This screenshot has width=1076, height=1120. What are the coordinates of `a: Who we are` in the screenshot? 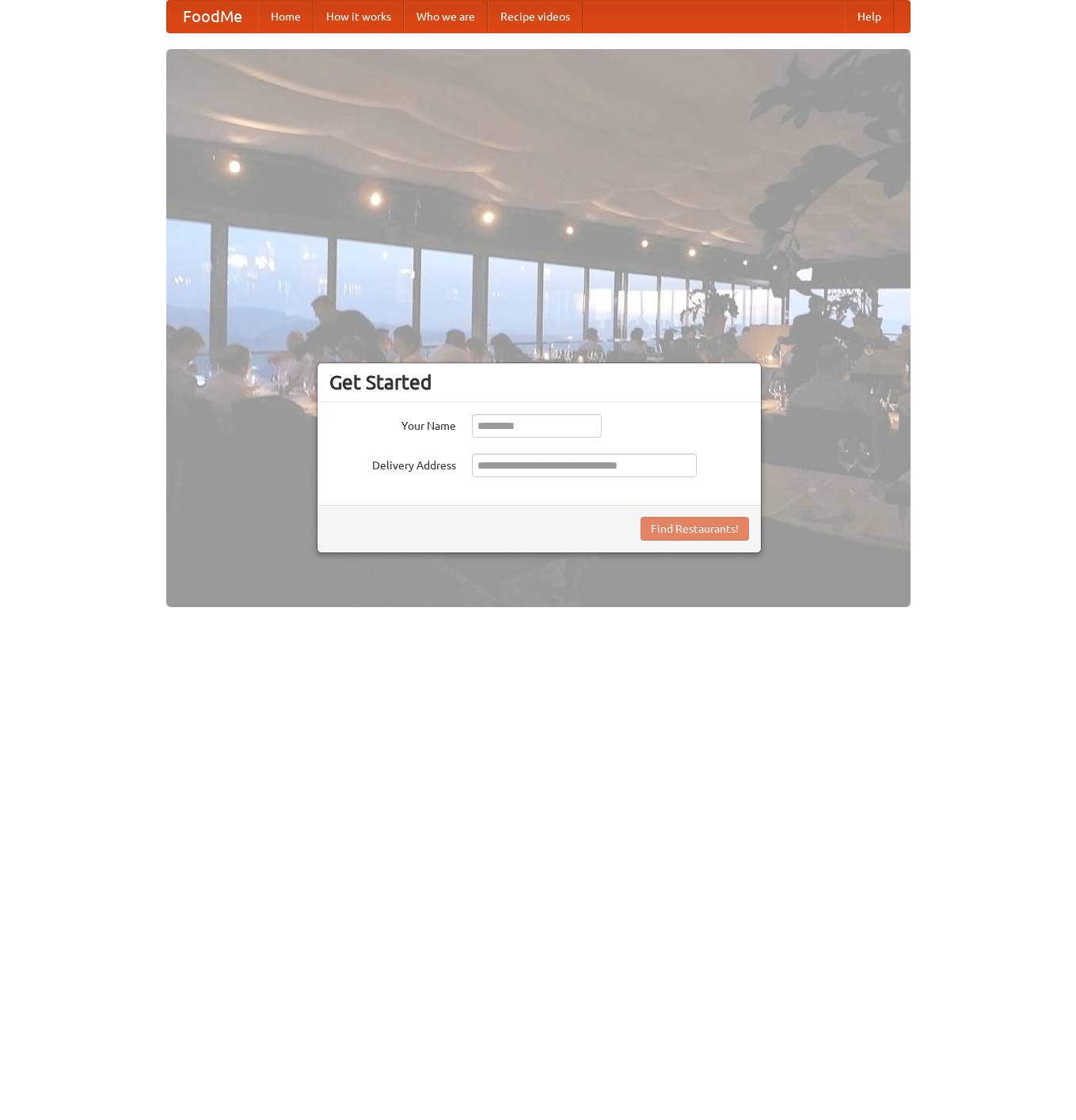 It's located at (446, 17).